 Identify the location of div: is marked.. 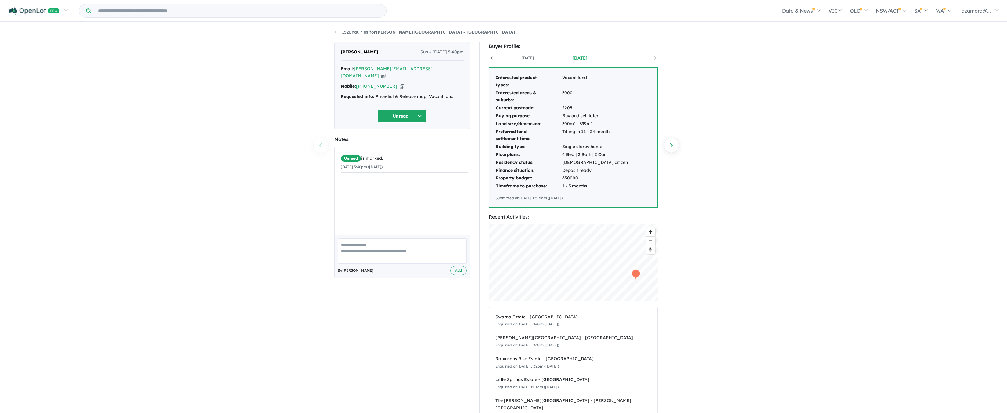
(405, 158).